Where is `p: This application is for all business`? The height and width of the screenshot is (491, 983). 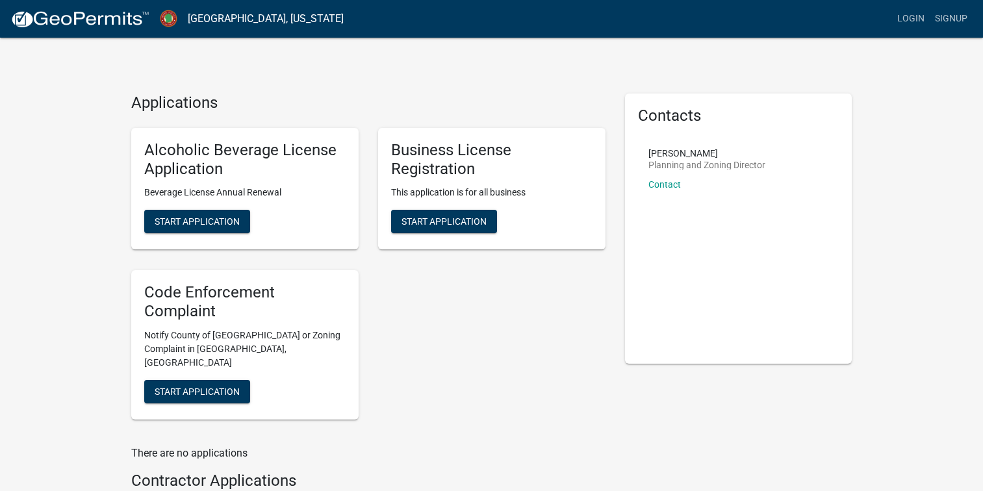
p: This application is for all business is located at coordinates (492, 192).